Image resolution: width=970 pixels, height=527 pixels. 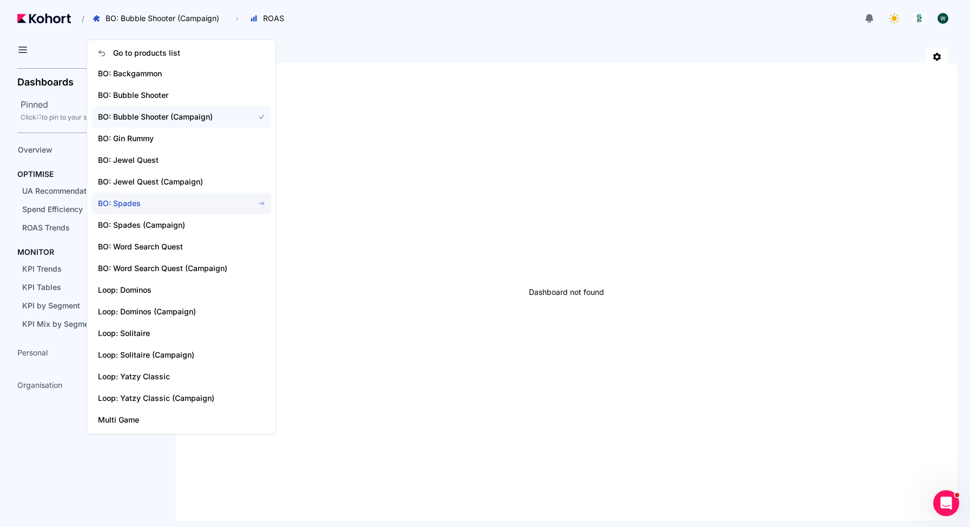 What do you see at coordinates (273, 18) in the screenshot?
I see `span: ROAS` at bounding box center [273, 18].